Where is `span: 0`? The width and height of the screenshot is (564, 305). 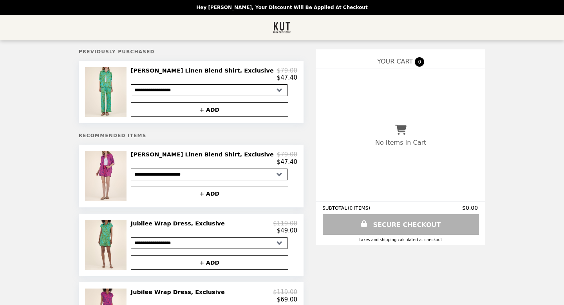
span: 0 is located at coordinates (419, 62).